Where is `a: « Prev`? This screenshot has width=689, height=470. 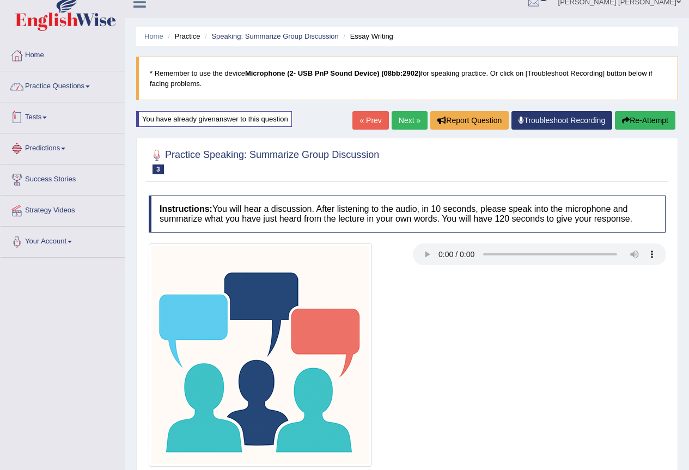
a: « Prev is located at coordinates (371, 120).